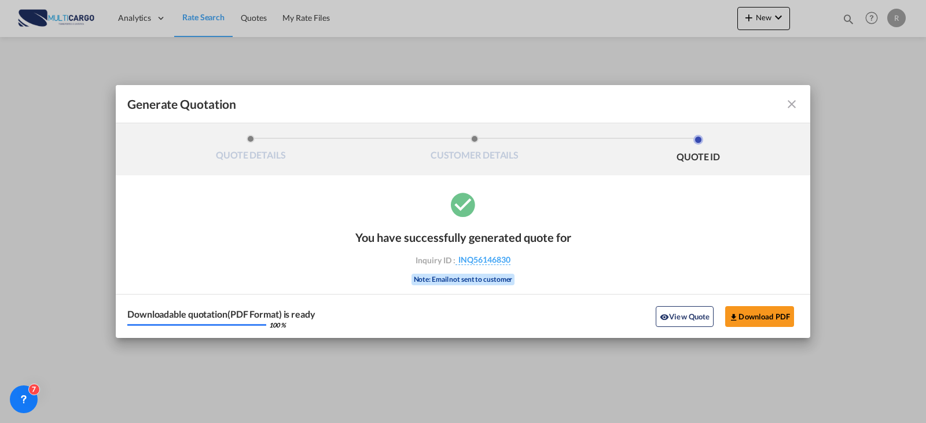 The width and height of the screenshot is (926, 423). Describe the element at coordinates (685, 317) in the screenshot. I see `button: icon-eyeView Quote` at that location.